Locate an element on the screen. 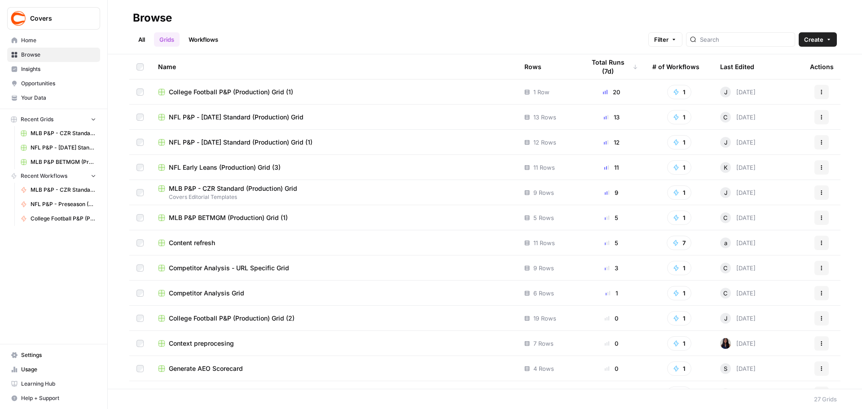 Image resolution: width=862 pixels, height=409 pixels. a: Generate AEO Scorecard is located at coordinates (334, 369).